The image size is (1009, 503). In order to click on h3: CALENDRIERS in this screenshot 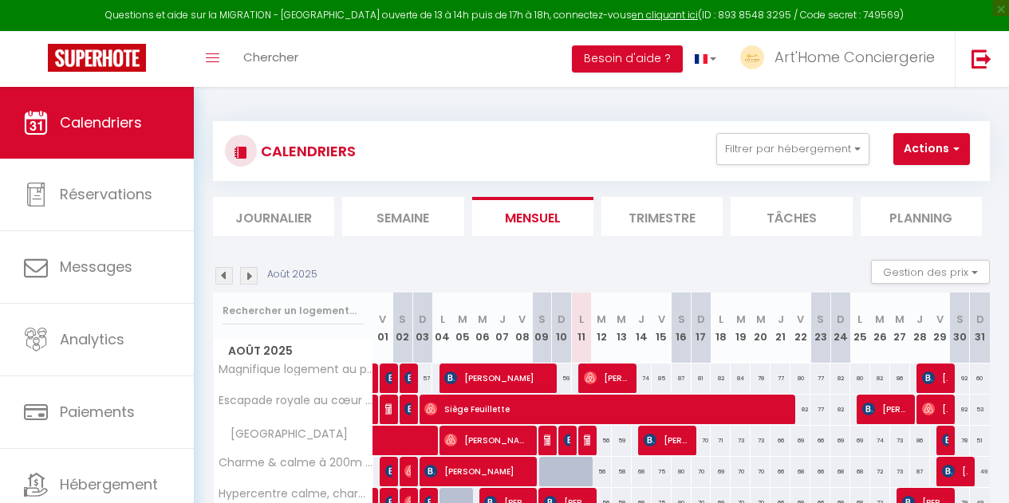, I will do `click(306, 151)`.